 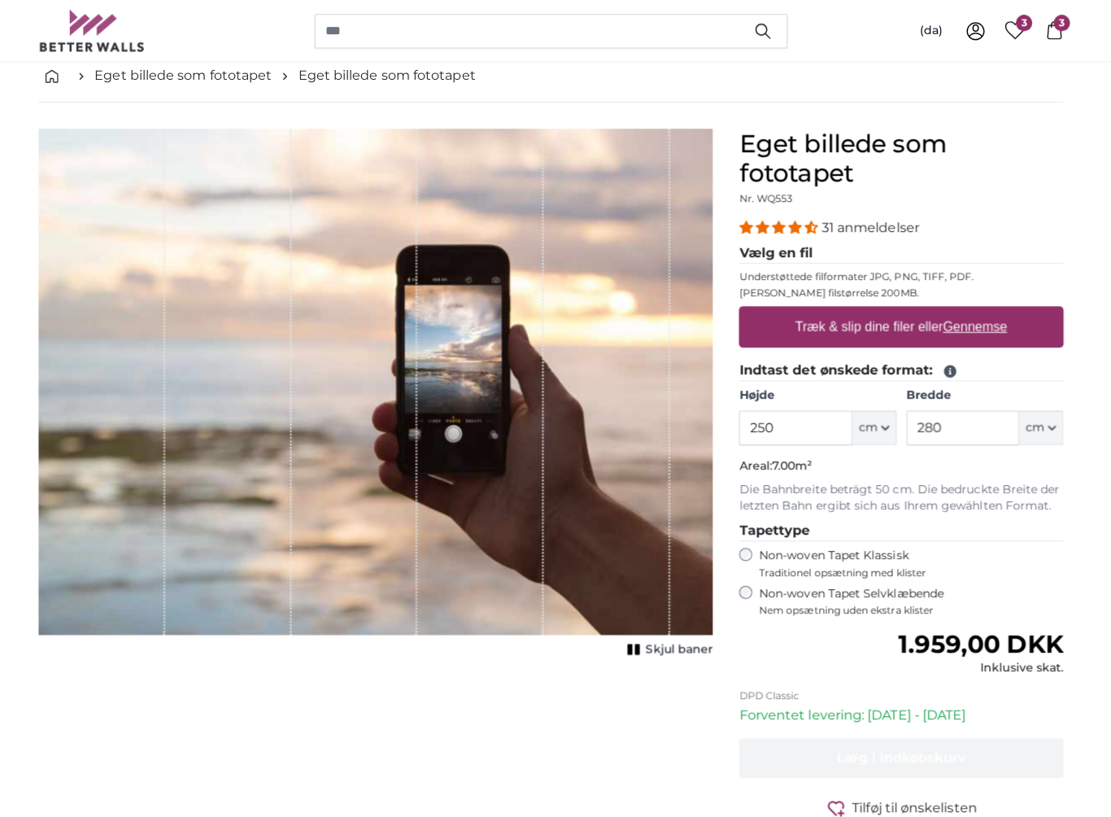 I want to click on nav: breadcrumbs, so click(x=555, y=75).